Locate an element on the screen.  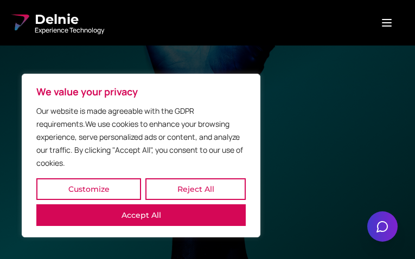
span: Experience Technology is located at coordinates (69, 30).